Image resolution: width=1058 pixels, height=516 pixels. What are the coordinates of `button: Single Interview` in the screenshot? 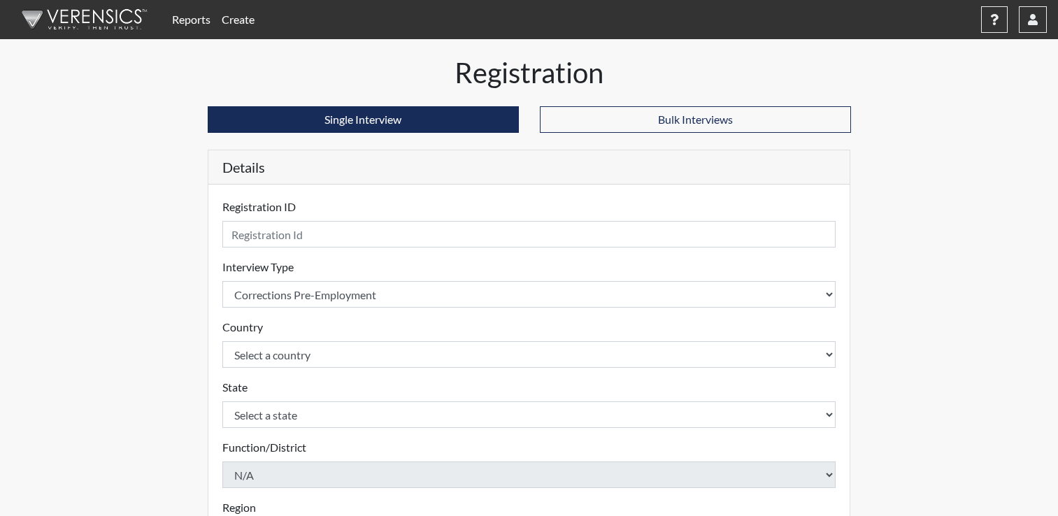 It's located at (363, 120).